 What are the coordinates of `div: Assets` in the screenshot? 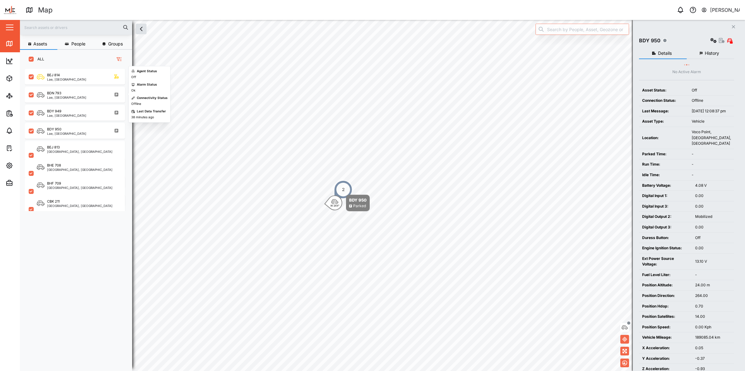 It's located at (26, 79).